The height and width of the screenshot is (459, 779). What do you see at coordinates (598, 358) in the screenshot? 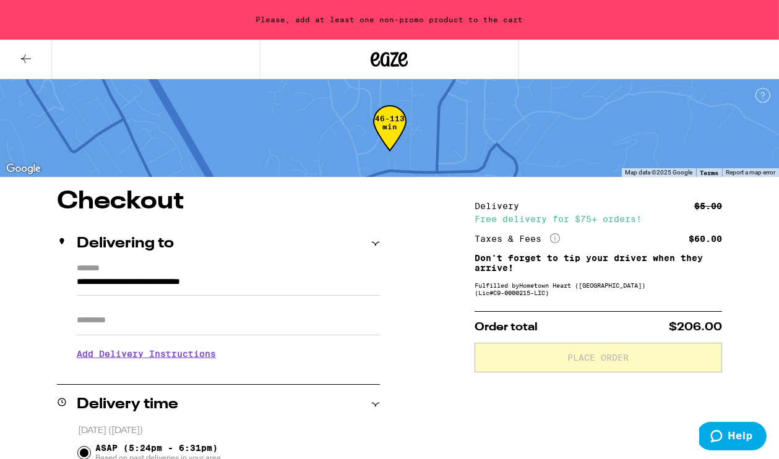
I see `span: Place Order` at bounding box center [598, 358].